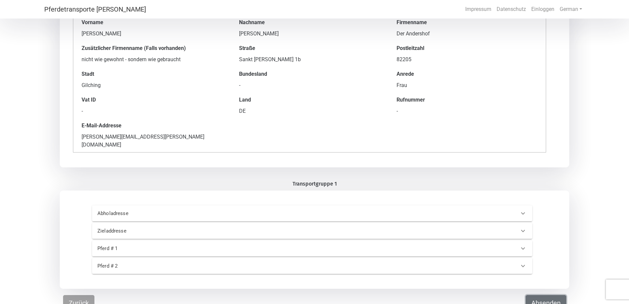 The width and height of the screenshot is (629, 304). I want to click on div: Zusätzlicher Firmenname (Falls vorhanden), so click(152, 48).